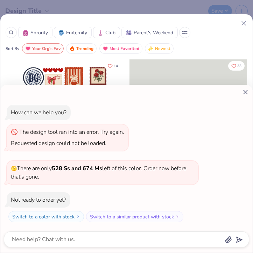  What do you see at coordinates (46, 217) in the screenshot?
I see `button: Switch to a color with stock` at bounding box center [46, 217].